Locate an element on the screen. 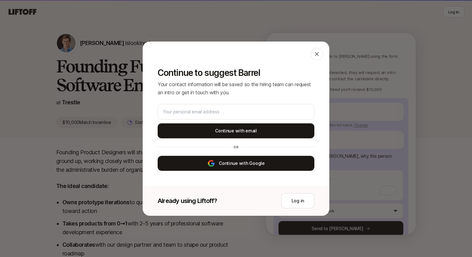  img: google-logo is located at coordinates (211, 163).